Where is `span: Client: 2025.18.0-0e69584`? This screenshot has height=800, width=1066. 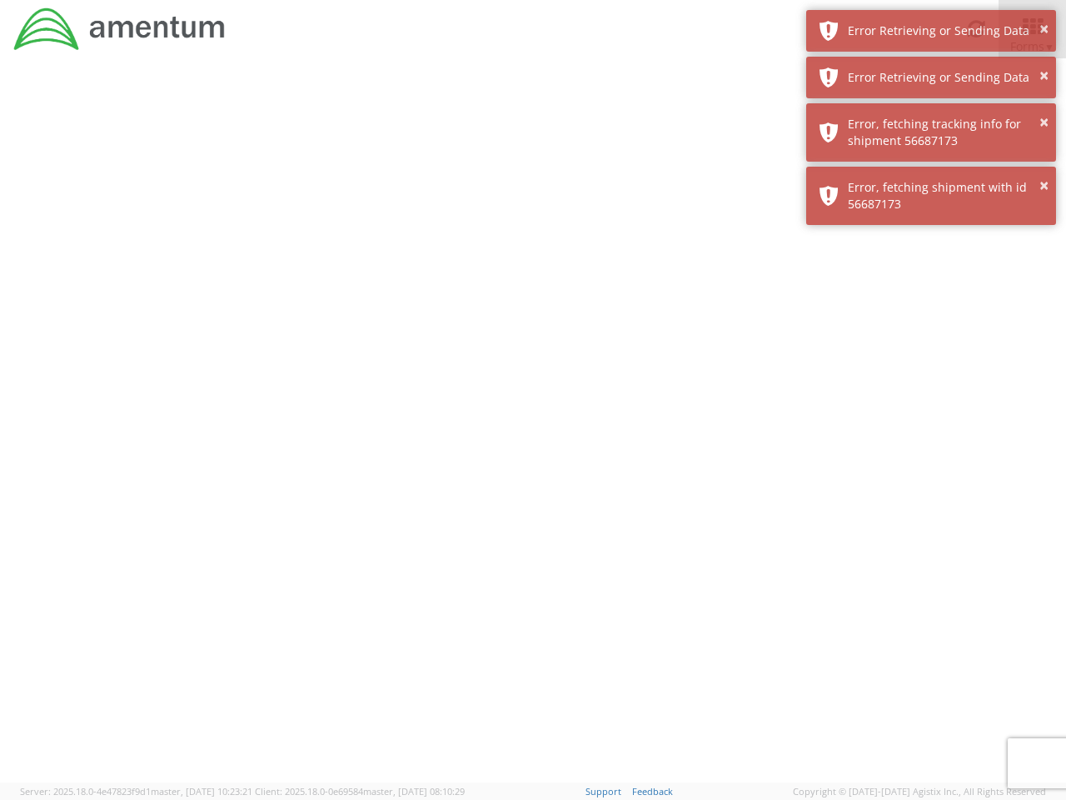 span: Client: 2025.18.0-0e69584 is located at coordinates (360, 790).